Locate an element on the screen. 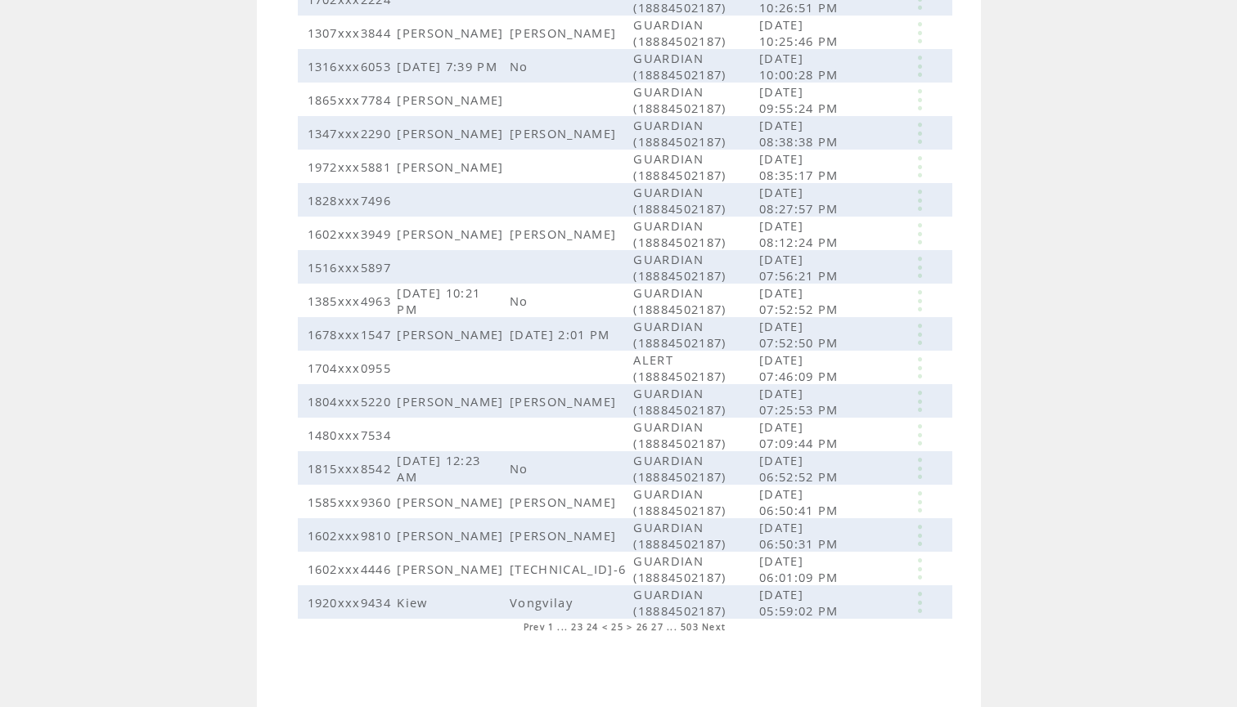 The image size is (1237, 707). span: Kiew is located at coordinates (414, 603).